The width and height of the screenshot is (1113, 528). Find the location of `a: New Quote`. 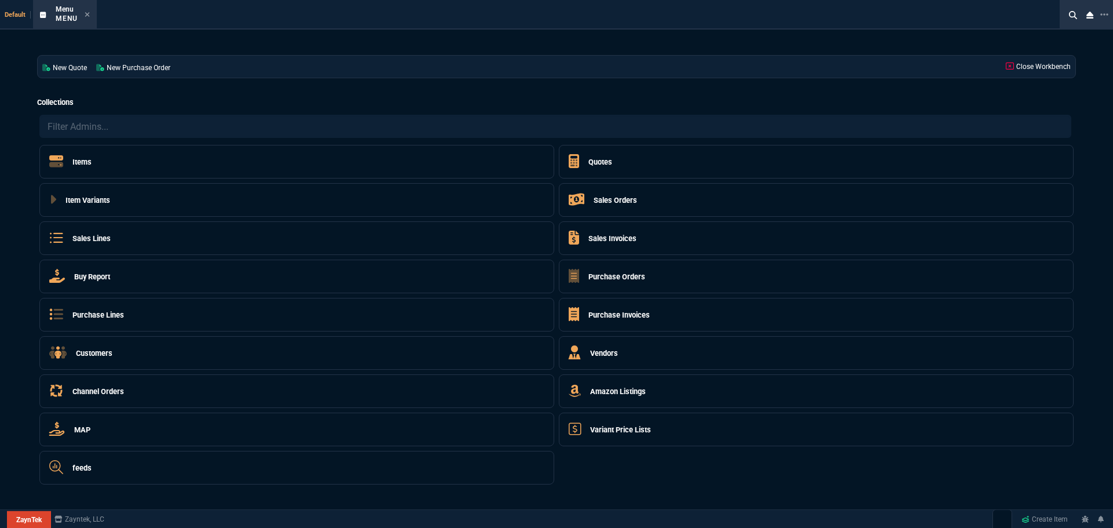

a: New Quote is located at coordinates (64, 67).